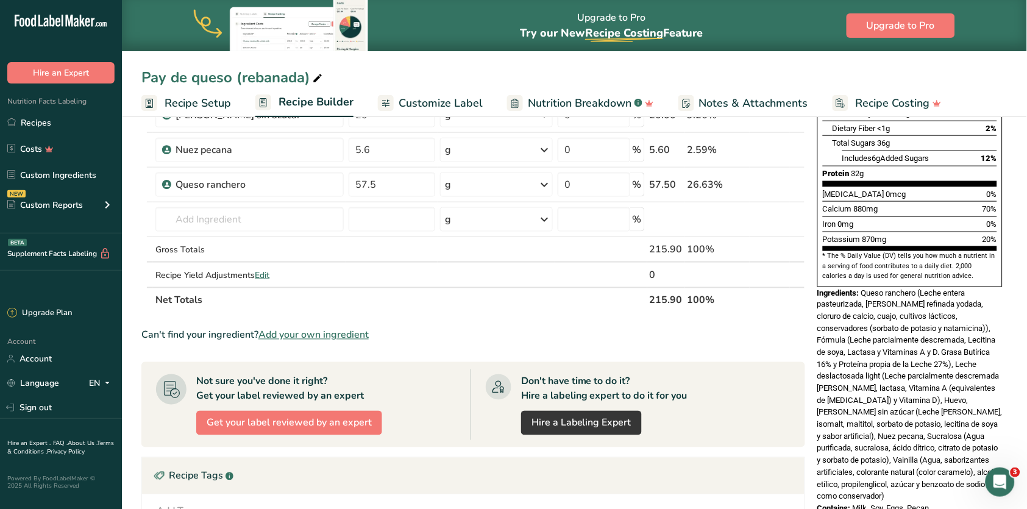 This screenshot has width=1027, height=509. What do you see at coordinates (580, 103) in the screenshot?
I see `span: Nutrition Breakdown` at bounding box center [580, 103].